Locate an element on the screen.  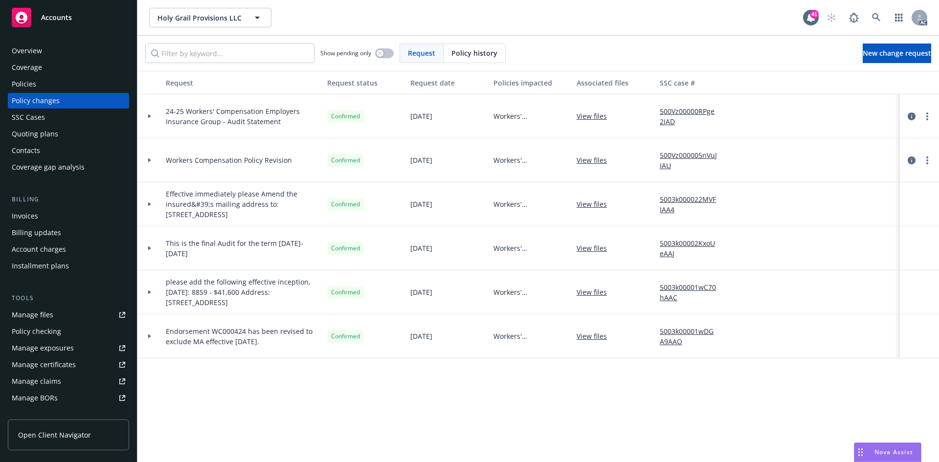
div: Manage files is located at coordinates (32, 315).